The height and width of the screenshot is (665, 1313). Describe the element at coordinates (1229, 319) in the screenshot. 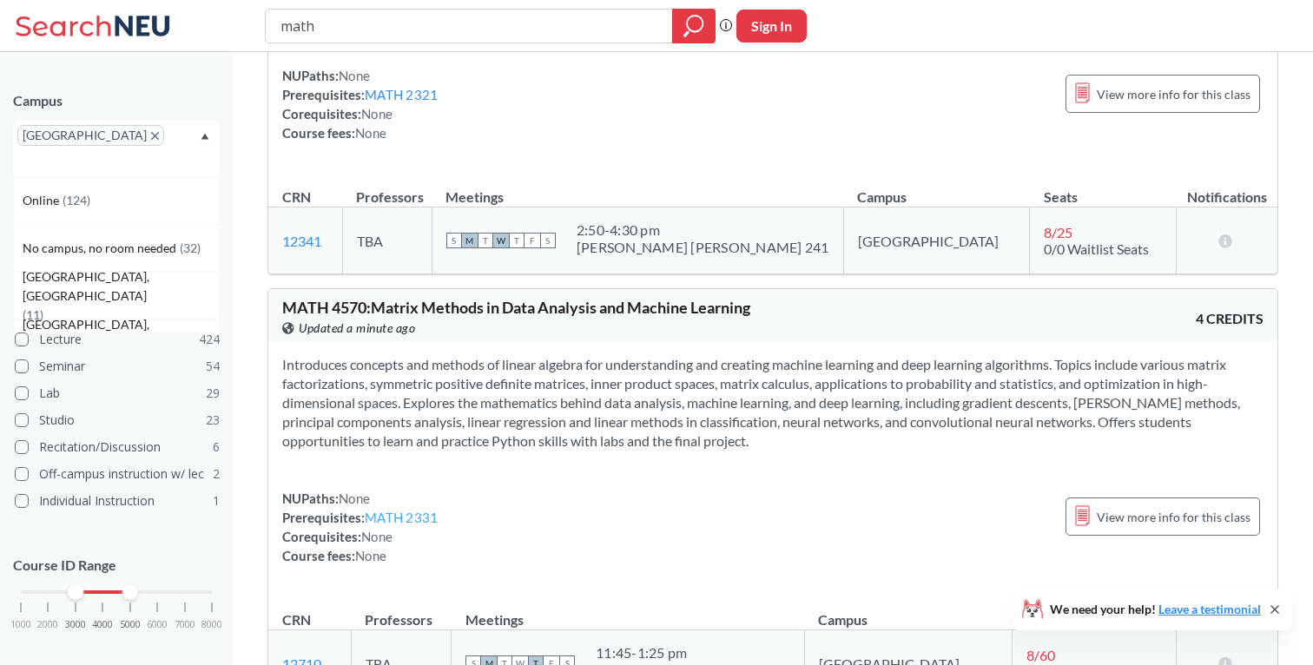

I see `span: 4 CREDITS` at that location.